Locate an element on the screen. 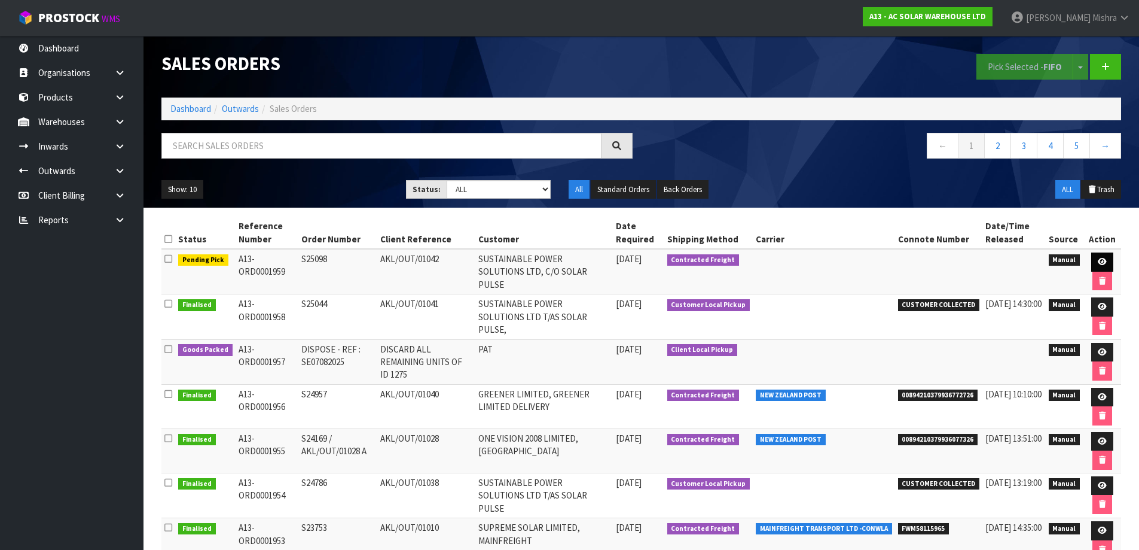  th: Order Number is located at coordinates (338, 233).